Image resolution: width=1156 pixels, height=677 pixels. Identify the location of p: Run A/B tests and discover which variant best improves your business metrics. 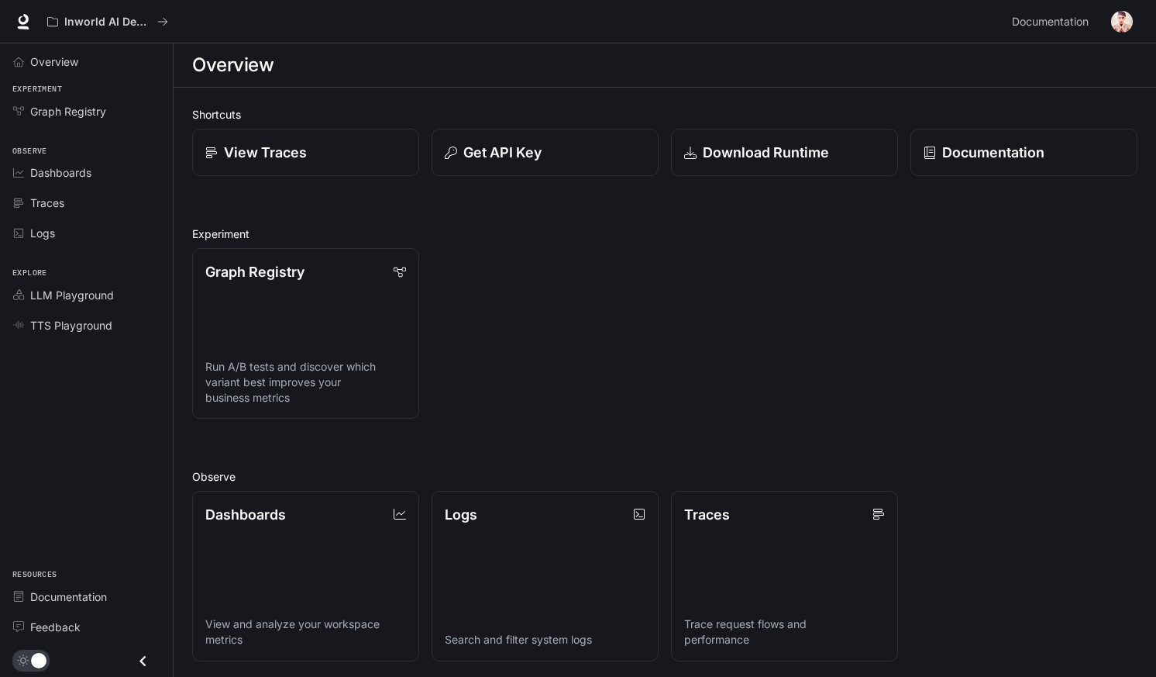
(305, 382).